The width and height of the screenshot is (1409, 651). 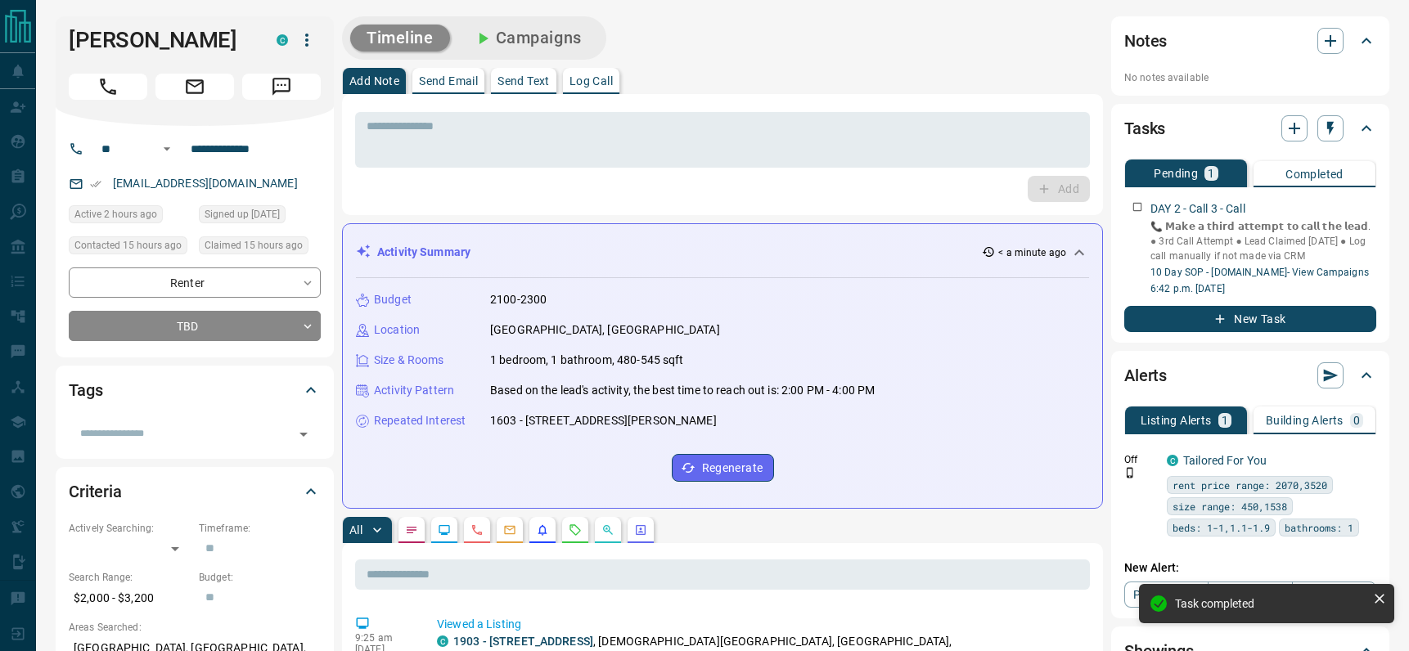 What do you see at coordinates (1304, 421) in the screenshot?
I see `p: Building Alerts` at bounding box center [1304, 421].